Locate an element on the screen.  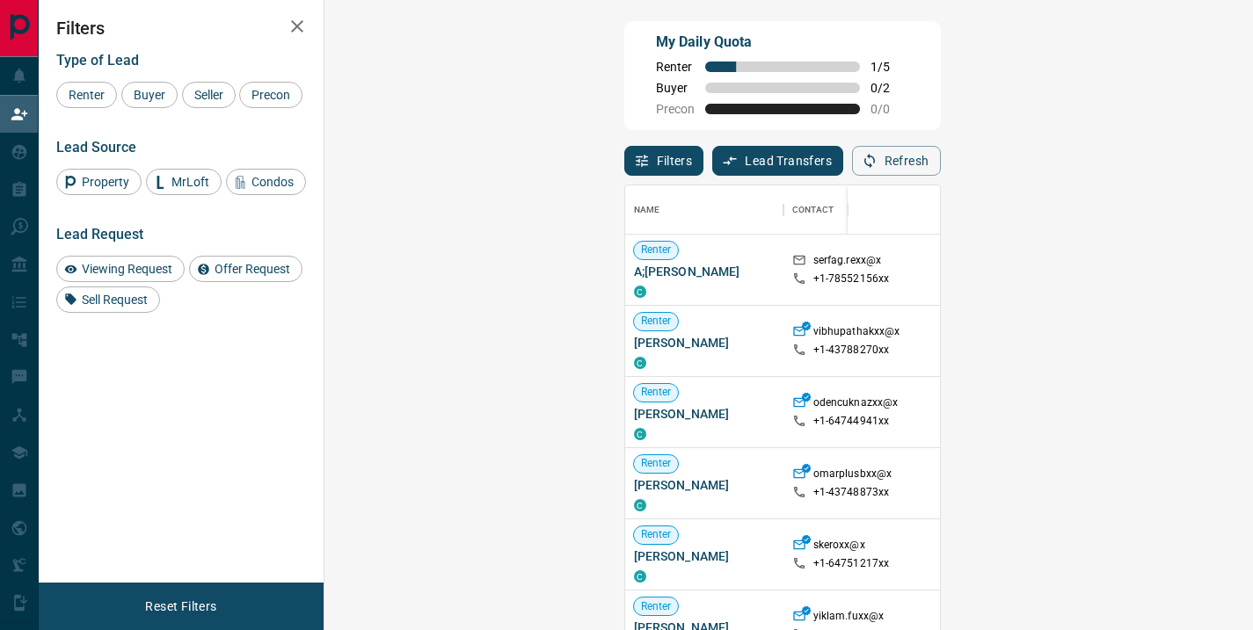
span: Lead Source is located at coordinates (96, 147).